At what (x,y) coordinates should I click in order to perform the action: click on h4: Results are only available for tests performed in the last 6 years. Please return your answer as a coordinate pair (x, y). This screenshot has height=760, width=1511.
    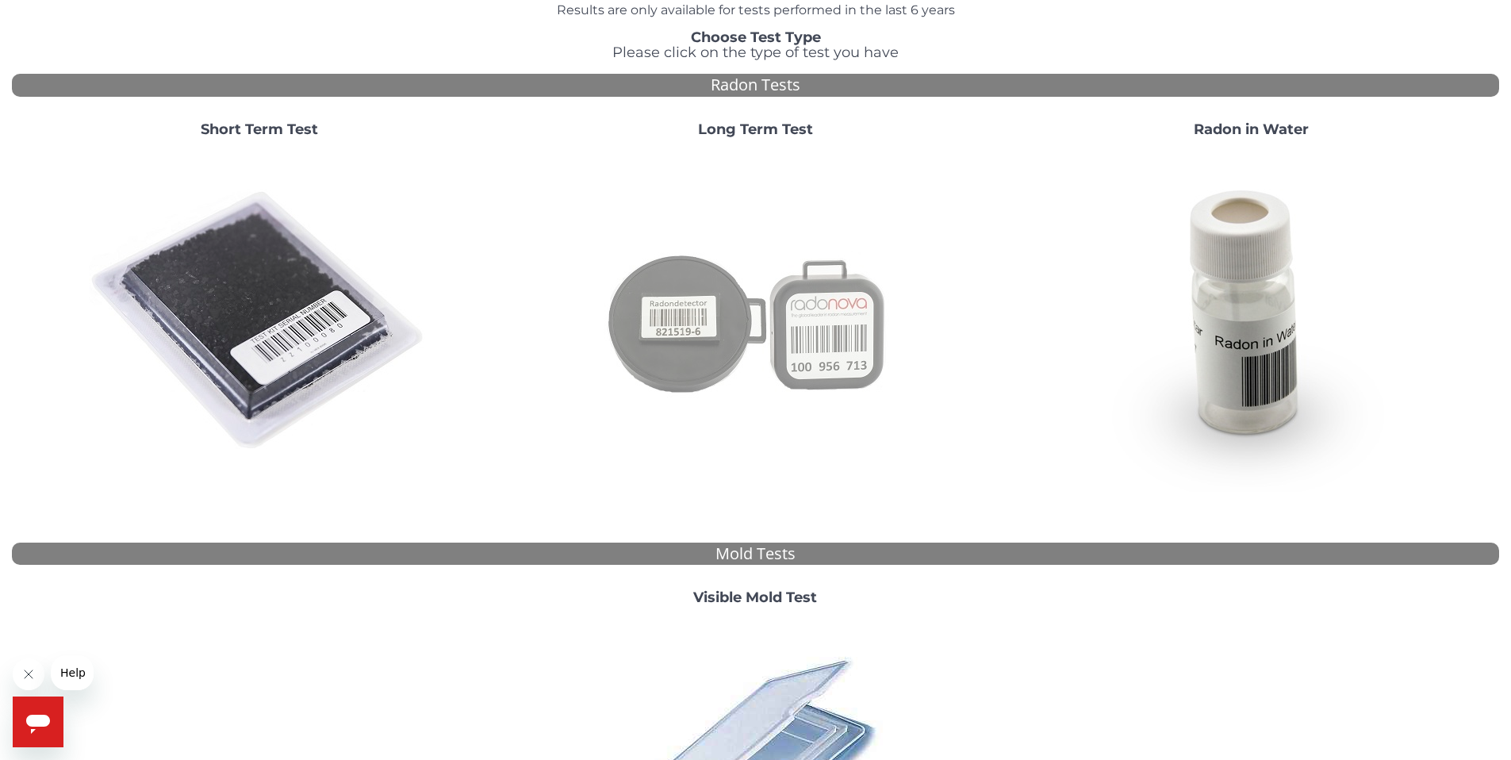
    Looking at the image, I should click on (756, 10).